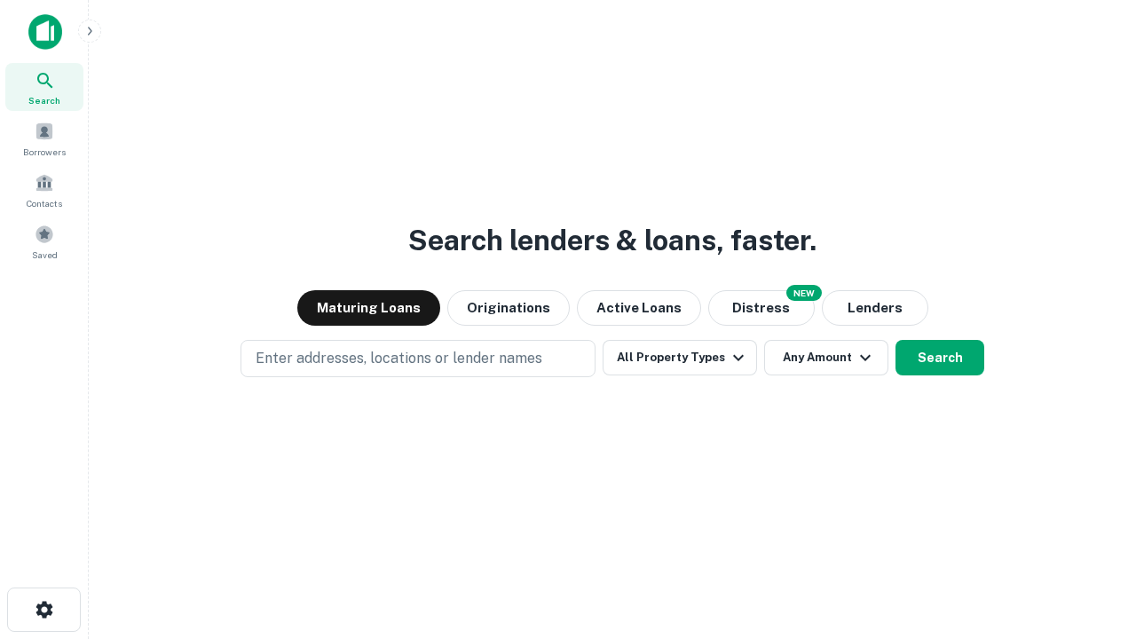 The width and height of the screenshot is (1136, 639). Describe the element at coordinates (418, 359) in the screenshot. I see `button: Enter addresses, locations or lender names` at that location.